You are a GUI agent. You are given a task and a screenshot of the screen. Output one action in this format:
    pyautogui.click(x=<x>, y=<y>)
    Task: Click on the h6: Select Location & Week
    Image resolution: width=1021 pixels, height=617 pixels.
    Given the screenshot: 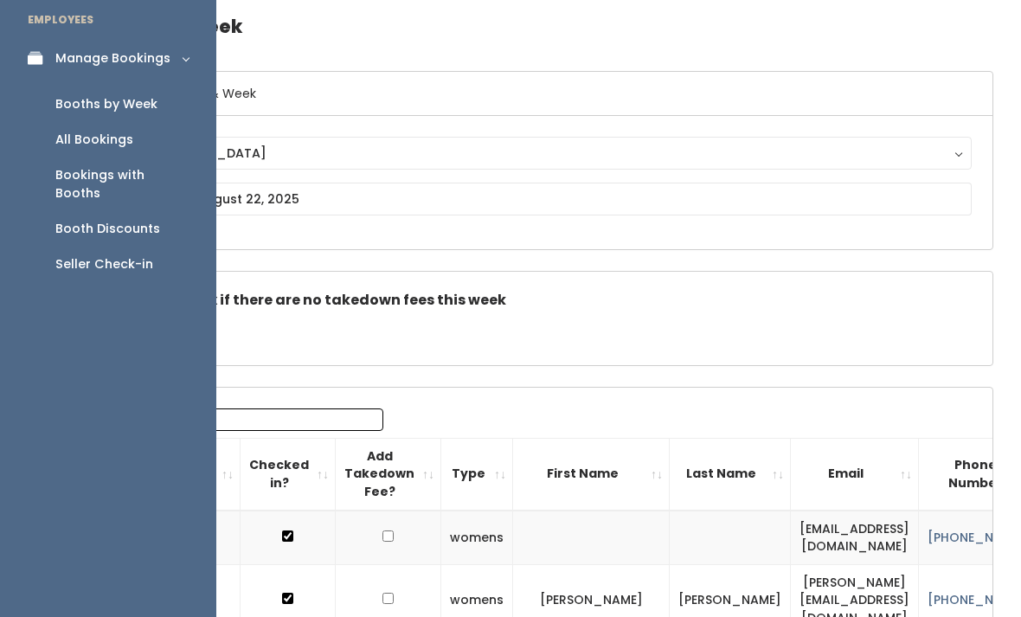 What is the action you would take?
    pyautogui.click(x=541, y=93)
    